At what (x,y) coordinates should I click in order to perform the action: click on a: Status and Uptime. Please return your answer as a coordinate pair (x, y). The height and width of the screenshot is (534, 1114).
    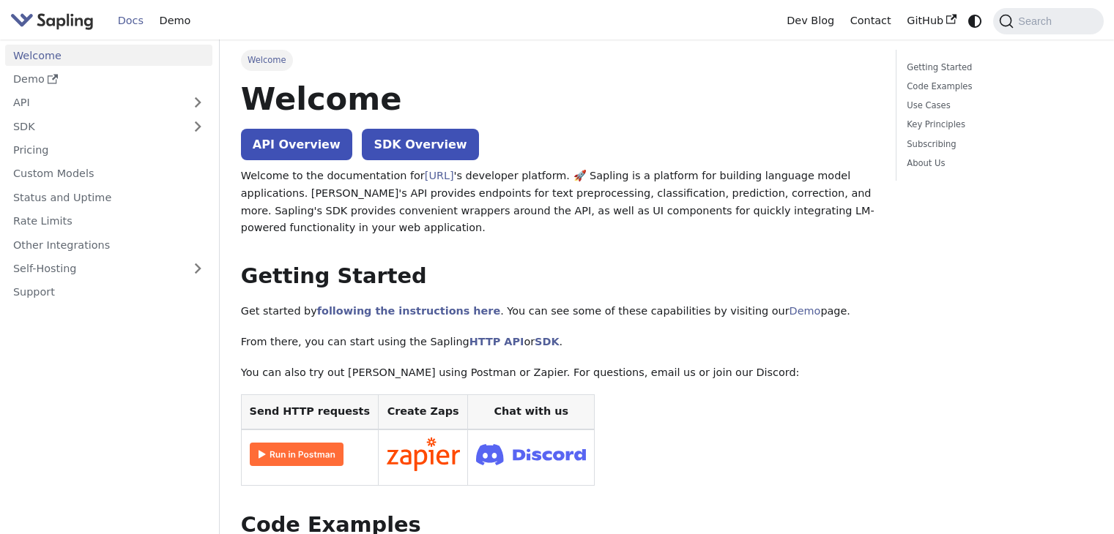
    Looking at the image, I should click on (108, 197).